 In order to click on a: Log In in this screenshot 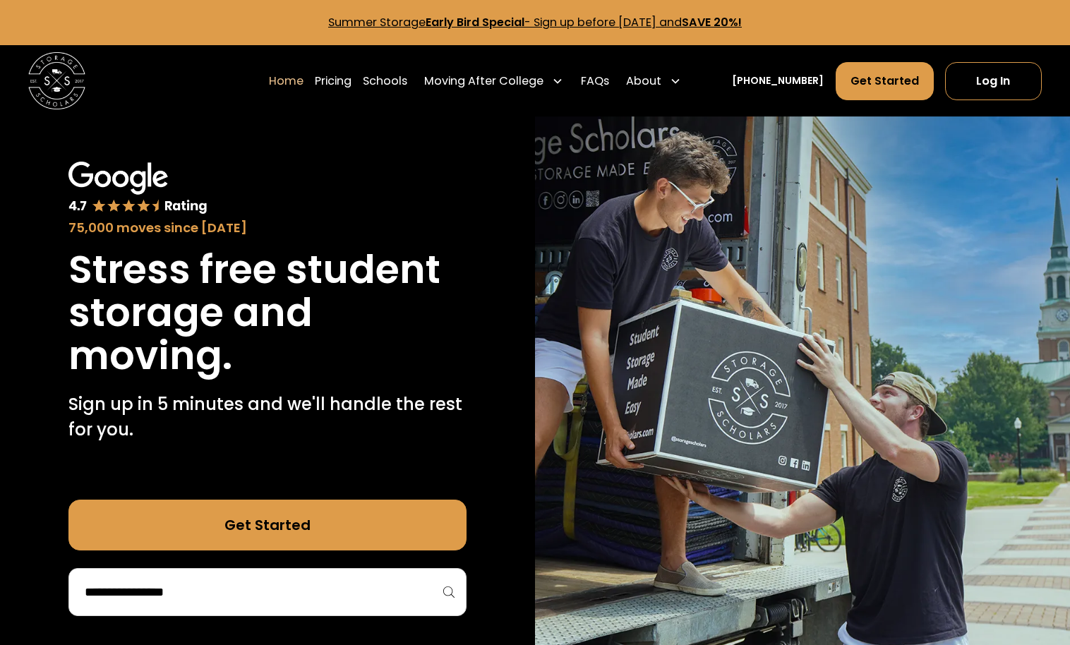, I will do `click(993, 81)`.